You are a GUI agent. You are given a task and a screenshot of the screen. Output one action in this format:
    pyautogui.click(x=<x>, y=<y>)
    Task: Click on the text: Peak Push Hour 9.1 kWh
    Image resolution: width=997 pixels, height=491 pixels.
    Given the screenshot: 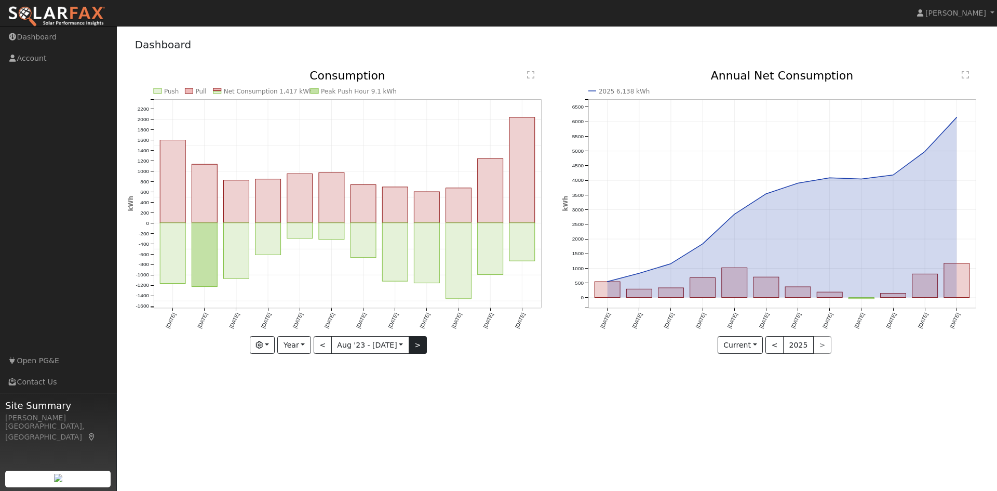 What is the action you would take?
    pyautogui.click(x=359, y=91)
    